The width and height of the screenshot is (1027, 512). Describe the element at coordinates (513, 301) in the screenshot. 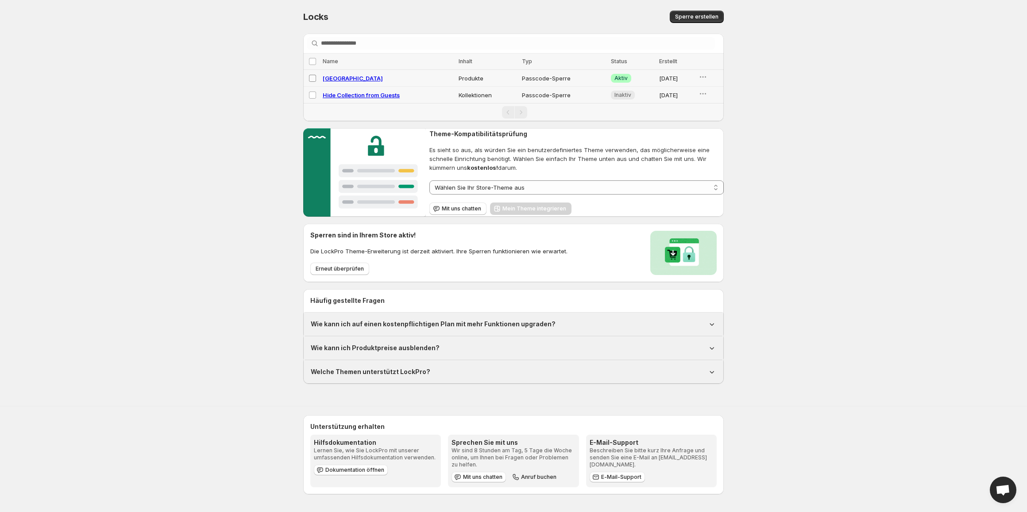

I see `h2: Häufig gestellte Fragen` at that location.